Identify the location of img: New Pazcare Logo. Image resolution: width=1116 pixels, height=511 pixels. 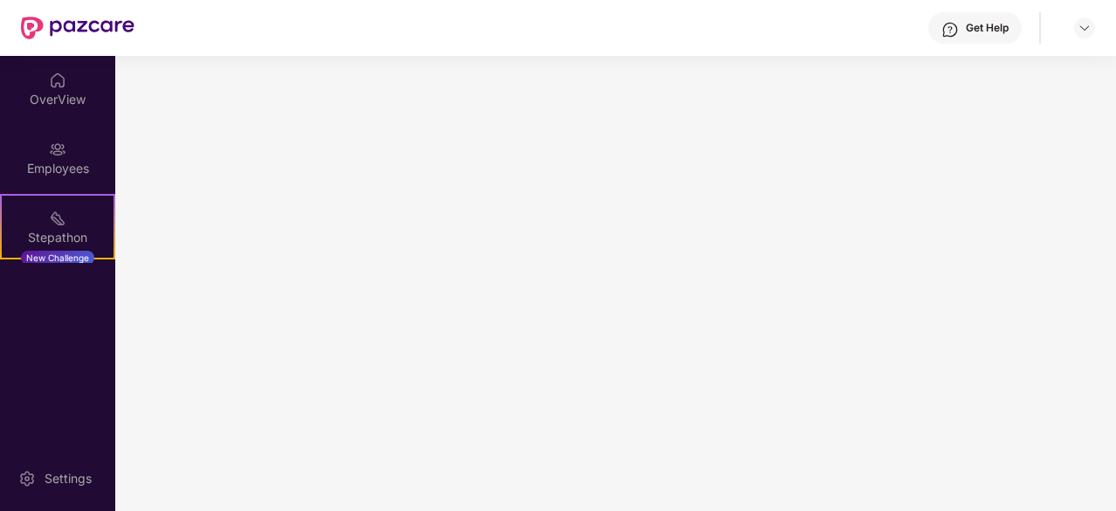
(78, 28).